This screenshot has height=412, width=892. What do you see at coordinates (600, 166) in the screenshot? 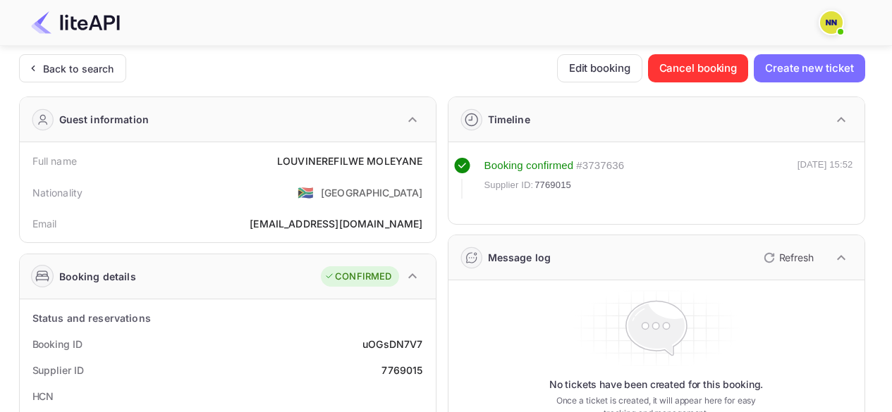
I see `div: # 3737636` at bounding box center [600, 166].